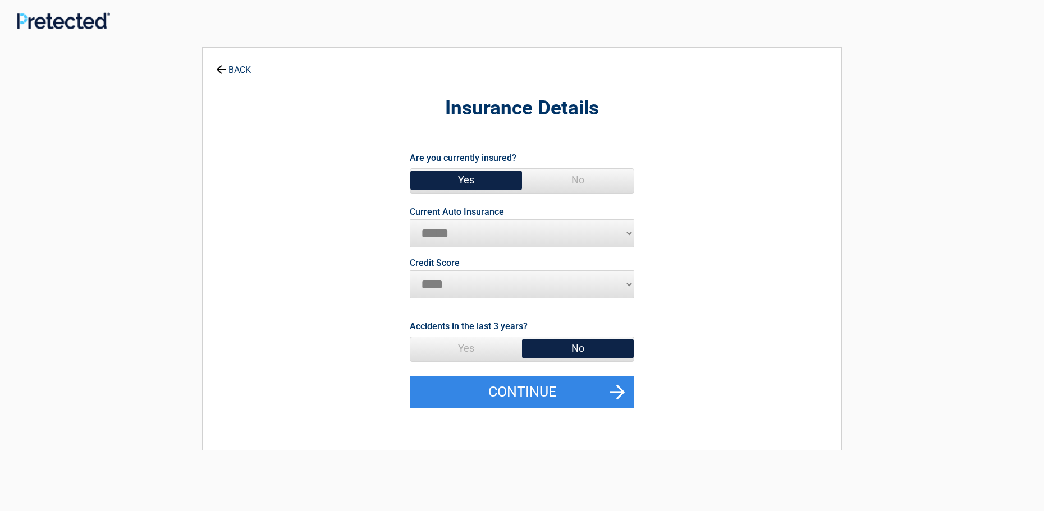 This screenshot has width=1044, height=511. Describe the element at coordinates (63, 21) in the screenshot. I see `img: Main Logo` at that location.